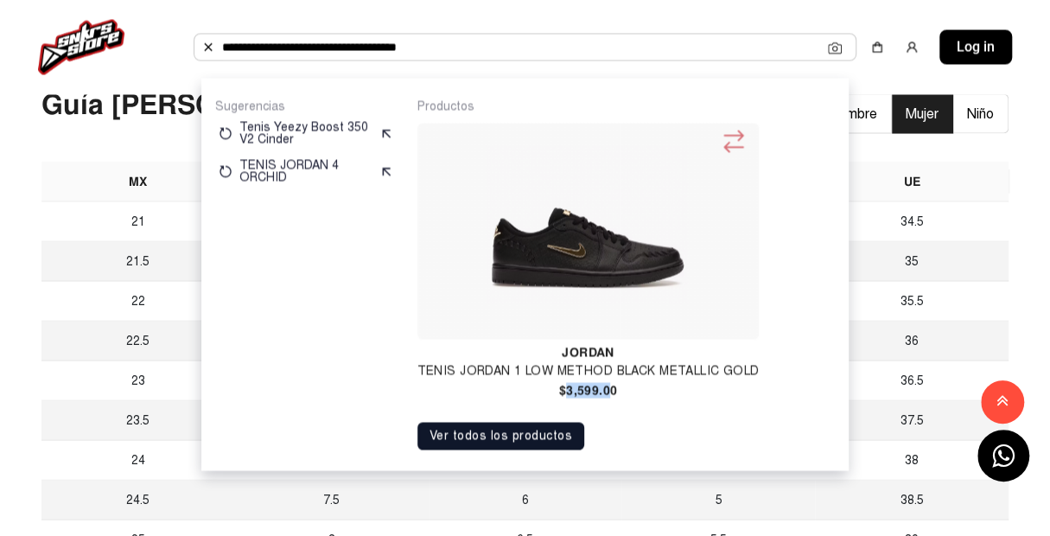  What do you see at coordinates (911, 380) in the screenshot?
I see `td: 36.5` at bounding box center [911, 380].